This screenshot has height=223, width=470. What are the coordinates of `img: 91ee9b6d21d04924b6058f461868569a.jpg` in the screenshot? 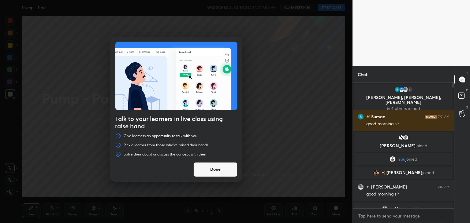 It's located at (392, 159).